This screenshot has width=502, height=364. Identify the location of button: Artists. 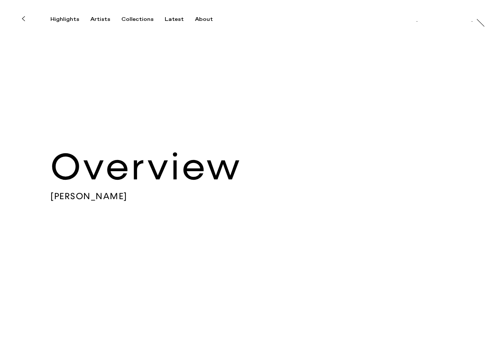
(106, 19).